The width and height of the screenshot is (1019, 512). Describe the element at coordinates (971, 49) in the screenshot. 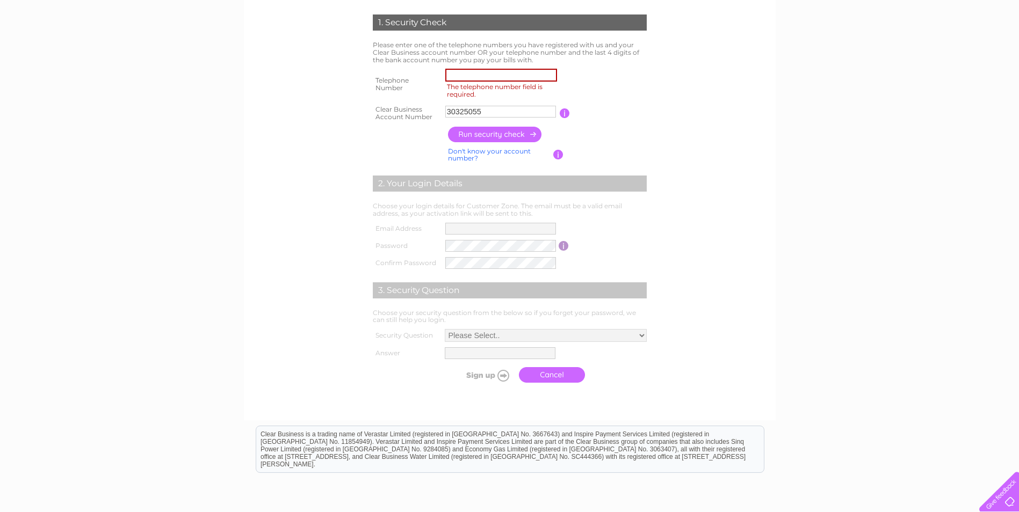

I see `a: Blog` at that location.